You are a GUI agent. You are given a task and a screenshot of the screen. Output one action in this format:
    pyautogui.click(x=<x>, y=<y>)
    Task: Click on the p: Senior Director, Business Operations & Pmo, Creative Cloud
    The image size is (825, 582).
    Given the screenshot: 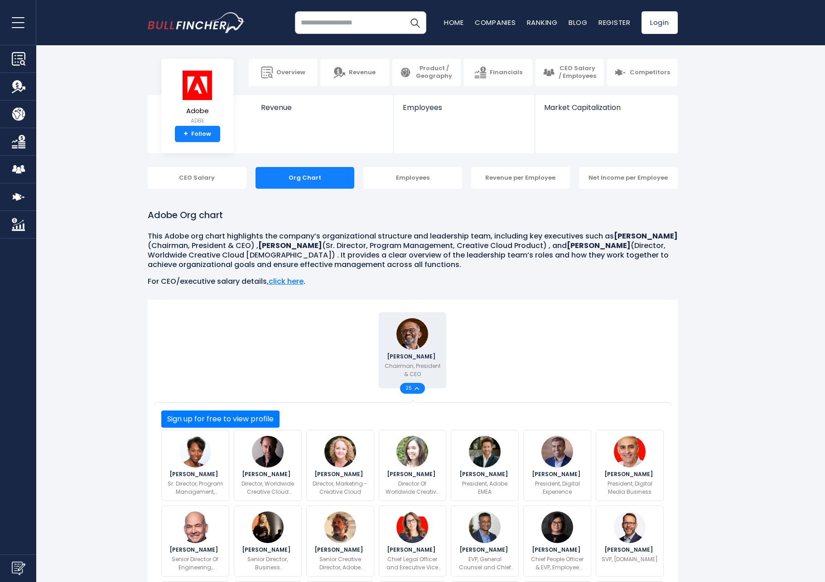 What is the action you would take?
    pyautogui.click(x=268, y=564)
    